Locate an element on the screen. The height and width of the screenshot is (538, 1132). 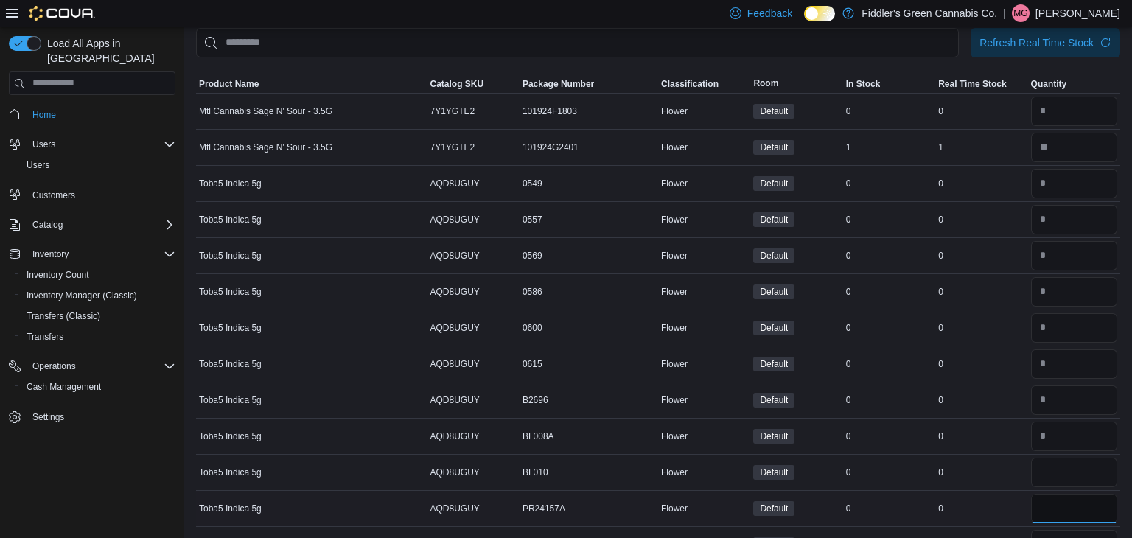
div: 0557 is located at coordinates (589, 220).